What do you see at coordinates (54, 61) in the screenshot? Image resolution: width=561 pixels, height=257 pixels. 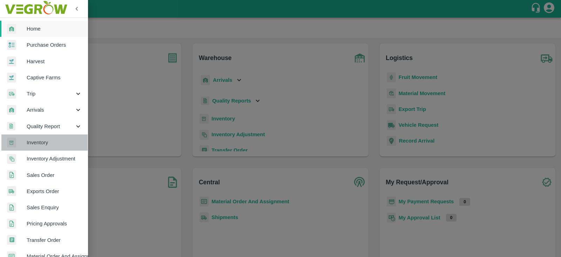 I see `span: Harvest` at bounding box center [54, 61].